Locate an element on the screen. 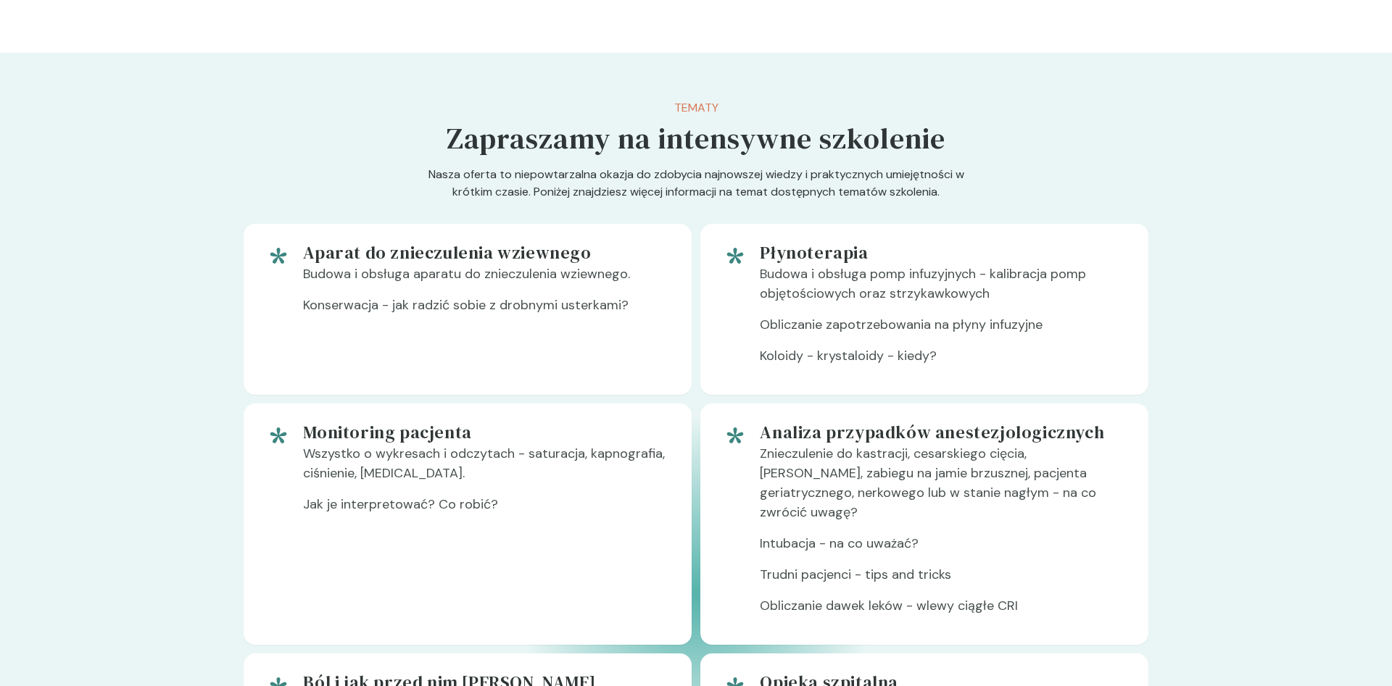 Image resolution: width=1392 pixels, height=686 pixels. p: Obliczanie zapotrzebowania na płyny infuzyjne is located at coordinates (942, 331).